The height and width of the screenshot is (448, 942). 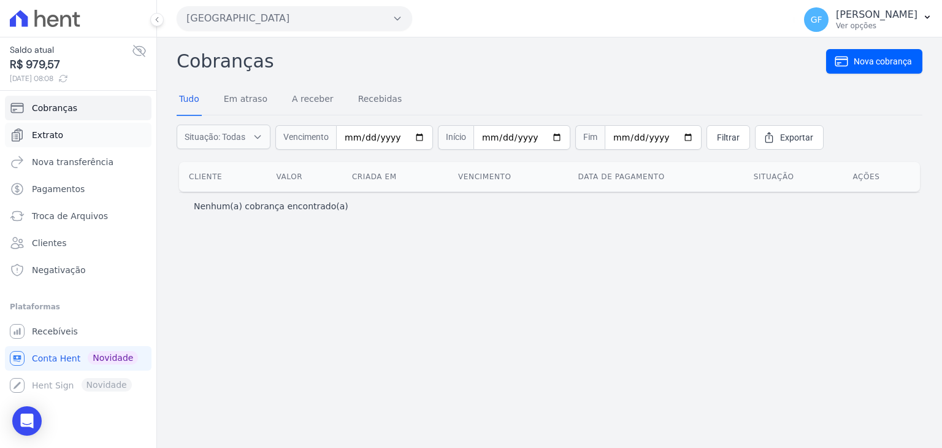 I want to click on a: Extrato, so click(x=78, y=135).